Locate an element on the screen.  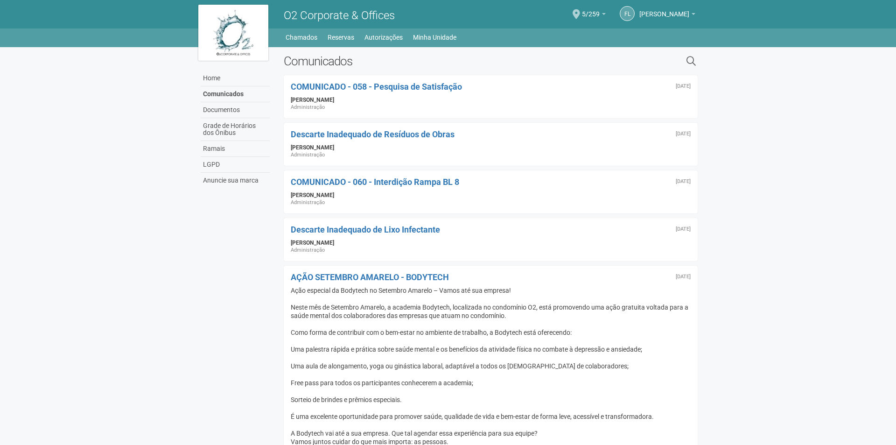
a: Documentos is located at coordinates (235, 110).